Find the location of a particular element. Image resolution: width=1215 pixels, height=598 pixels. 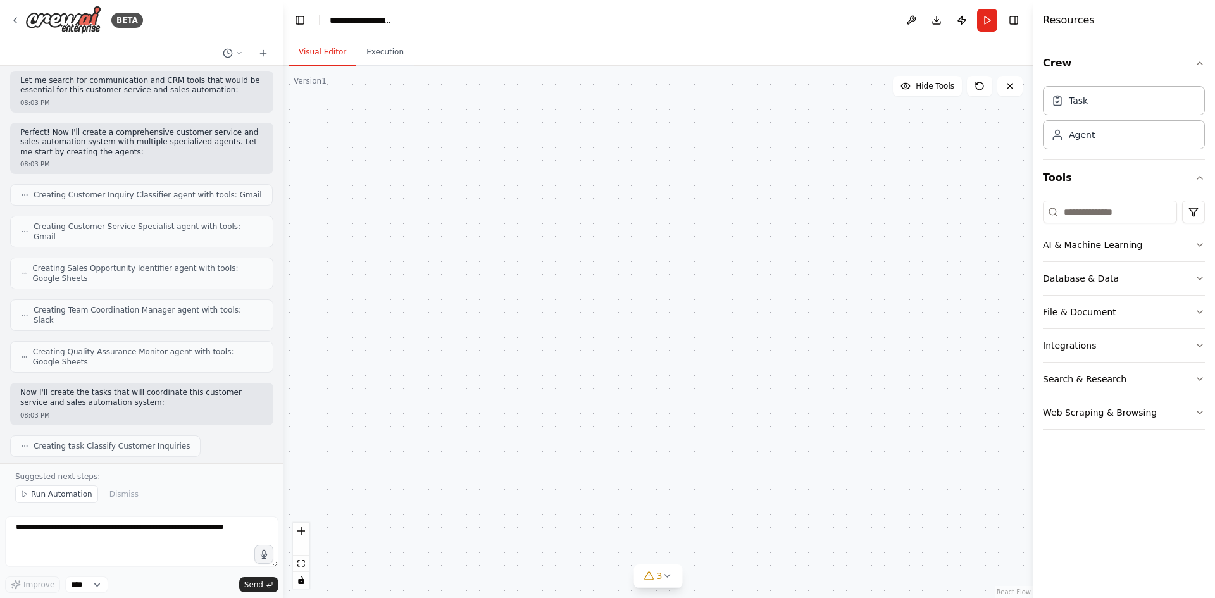

div: Crew is located at coordinates (1124, 120).